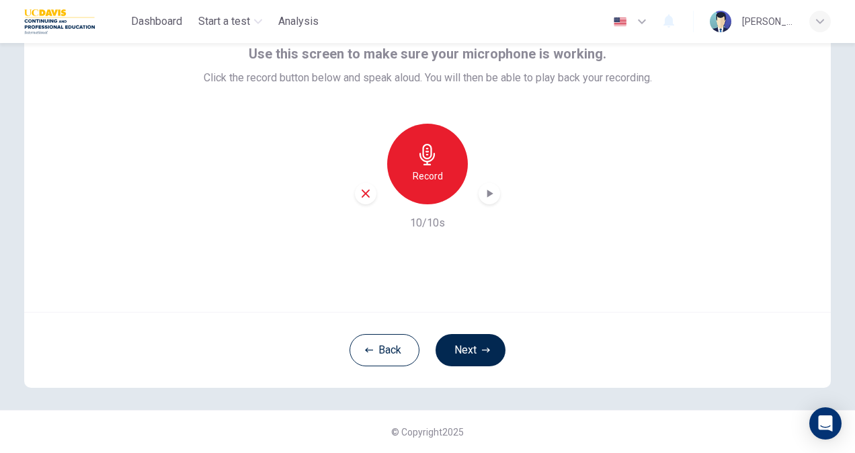 This screenshot has width=855, height=453. Describe the element at coordinates (59, 21) in the screenshot. I see `img: UC Davis logo` at that location.